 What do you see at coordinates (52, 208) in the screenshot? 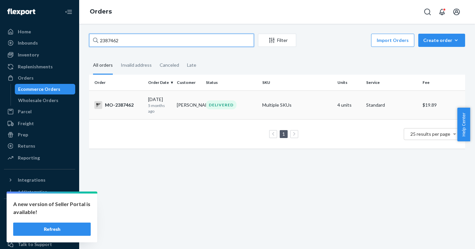
I see `p: A new version of Seller Portal is available!` at bounding box center [52, 208].